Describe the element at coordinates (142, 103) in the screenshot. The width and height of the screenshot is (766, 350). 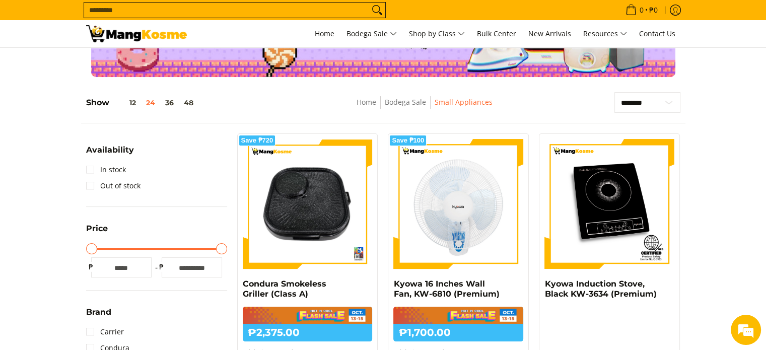
I see `h5: Show` at that location.